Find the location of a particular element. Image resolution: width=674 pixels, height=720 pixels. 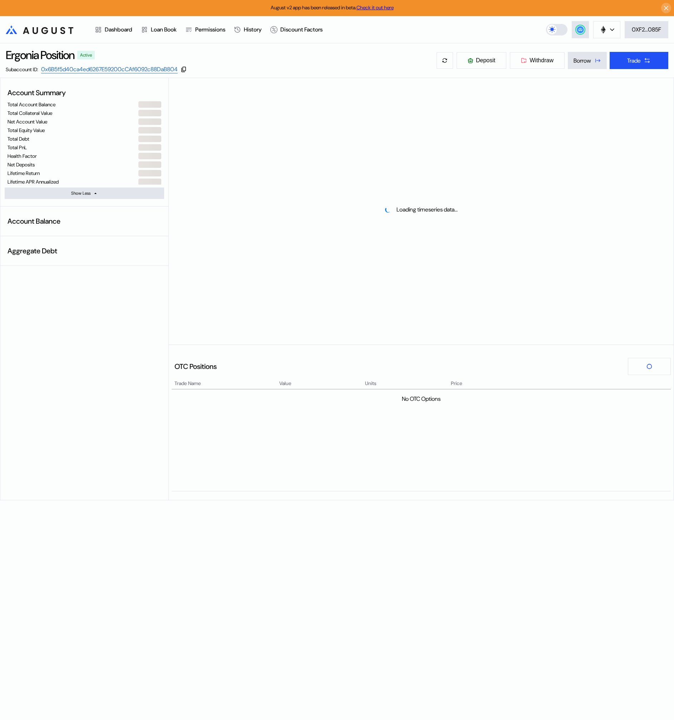

img: pending is located at coordinates (388, 210).